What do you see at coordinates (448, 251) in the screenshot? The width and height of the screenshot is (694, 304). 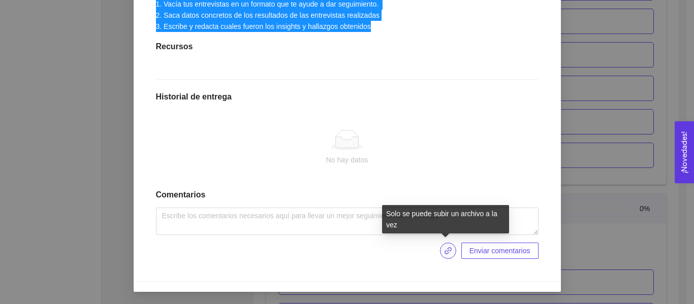 I see `button: link` at bounding box center [448, 251].